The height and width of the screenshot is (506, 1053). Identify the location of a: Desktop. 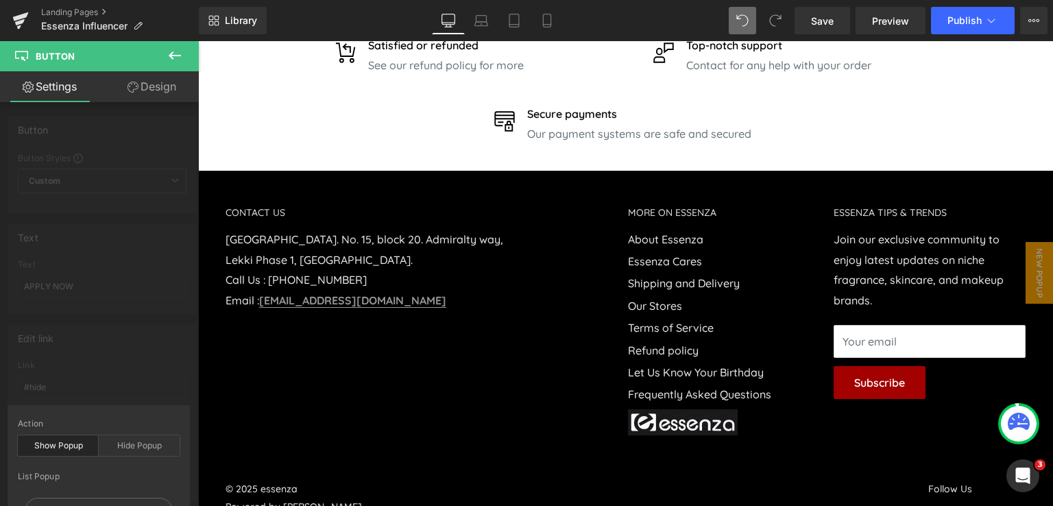
(448, 21).